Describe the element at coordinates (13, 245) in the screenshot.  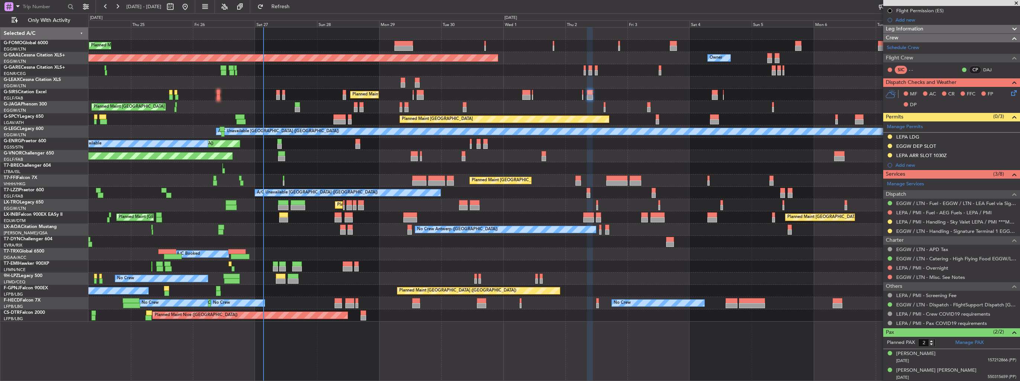
I see `a: EVRA/RIX` at that location.